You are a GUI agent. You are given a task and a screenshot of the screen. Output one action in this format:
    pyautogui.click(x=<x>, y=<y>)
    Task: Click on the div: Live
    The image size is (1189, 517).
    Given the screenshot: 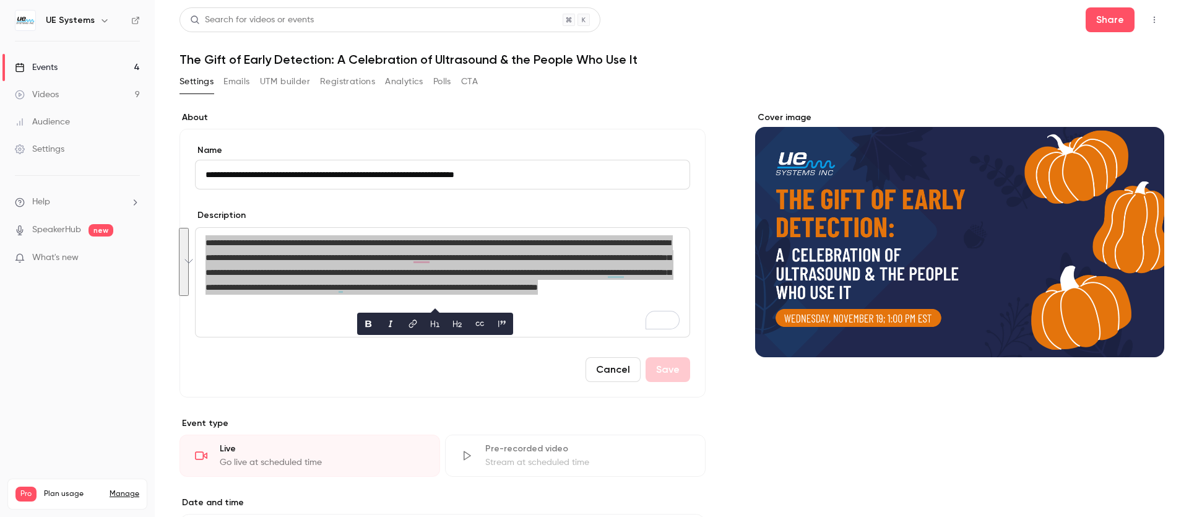 What is the action you would take?
    pyautogui.click(x=322, y=449)
    